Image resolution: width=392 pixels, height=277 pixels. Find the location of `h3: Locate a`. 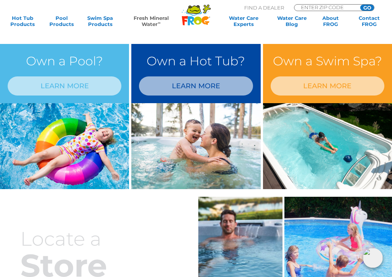

h3: Locate a is located at coordinates (93, 239).